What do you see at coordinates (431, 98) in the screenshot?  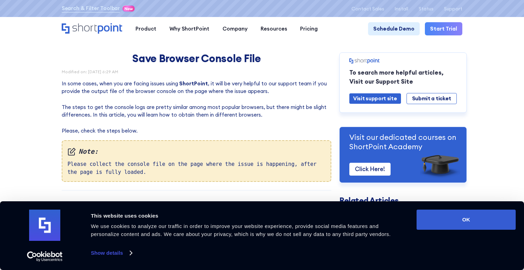 I see `a: Submit a ticket` at bounding box center [431, 98].